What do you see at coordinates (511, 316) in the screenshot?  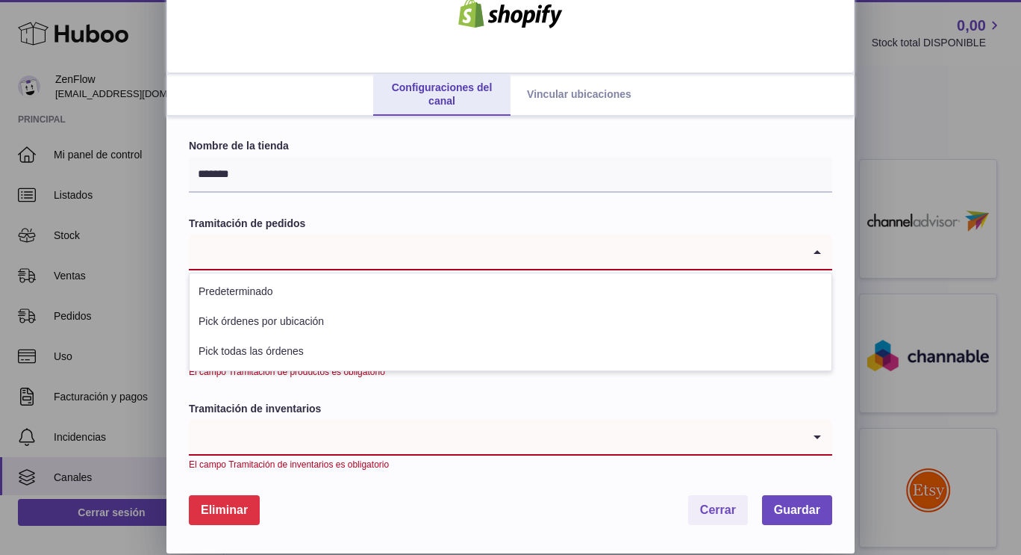 I see `label: Tramitación de productos` at bounding box center [511, 316].